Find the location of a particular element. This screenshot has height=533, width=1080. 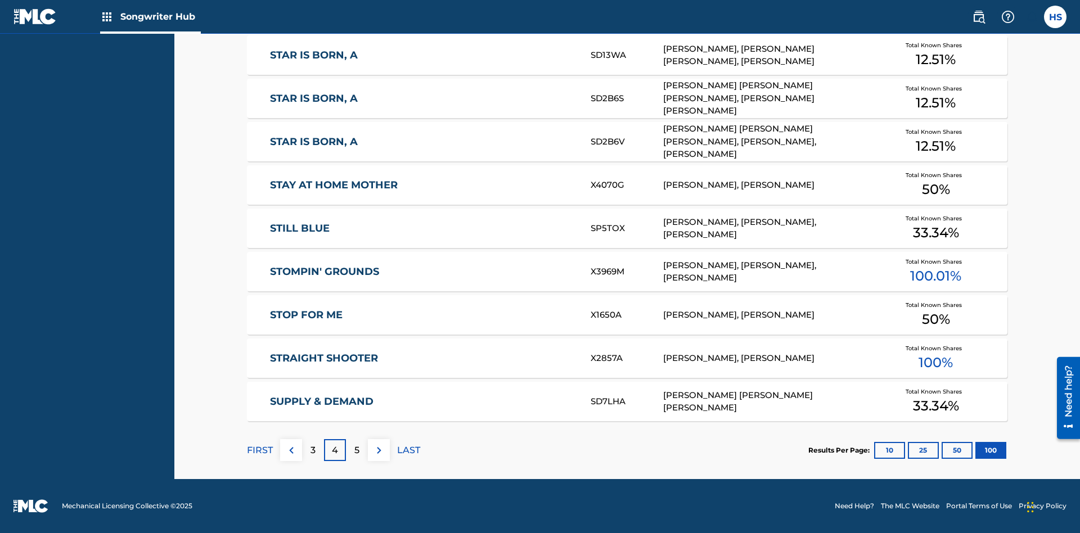

a: STOP FOR ME is located at coordinates (423, 315).